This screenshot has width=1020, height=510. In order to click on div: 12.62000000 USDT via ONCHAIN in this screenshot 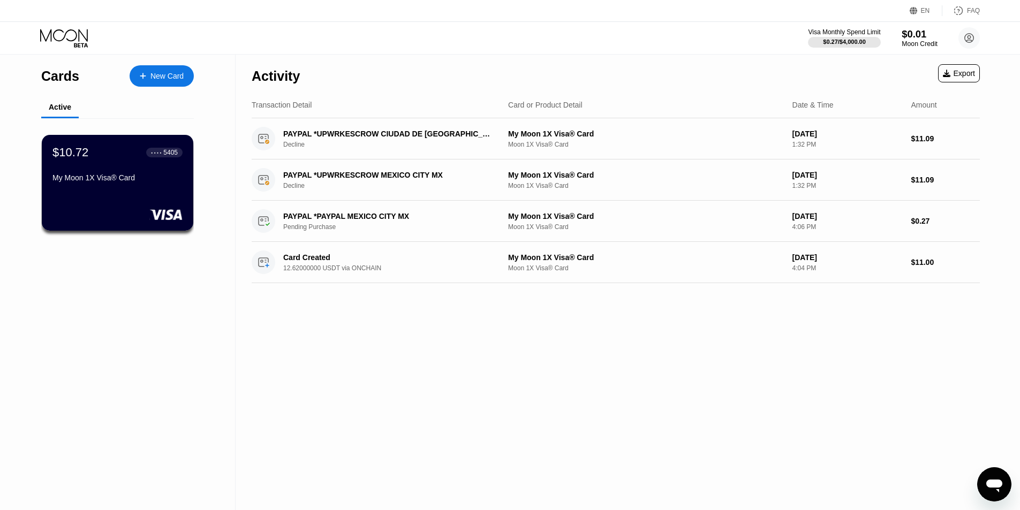, I will do `click(395, 268)`.